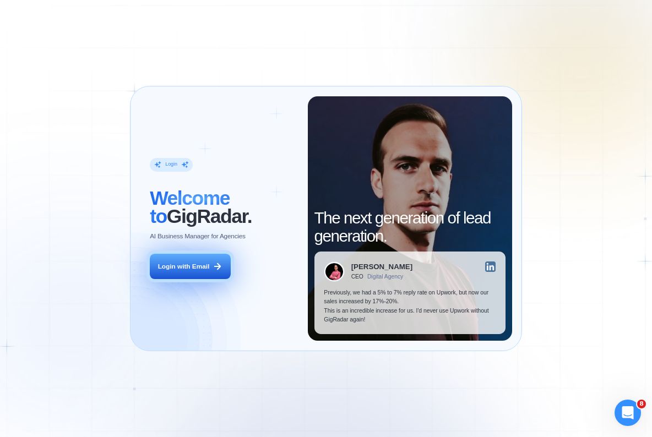 The width and height of the screenshot is (652, 437). What do you see at coordinates (358, 277) in the screenshot?
I see `div: CEO` at bounding box center [358, 277].